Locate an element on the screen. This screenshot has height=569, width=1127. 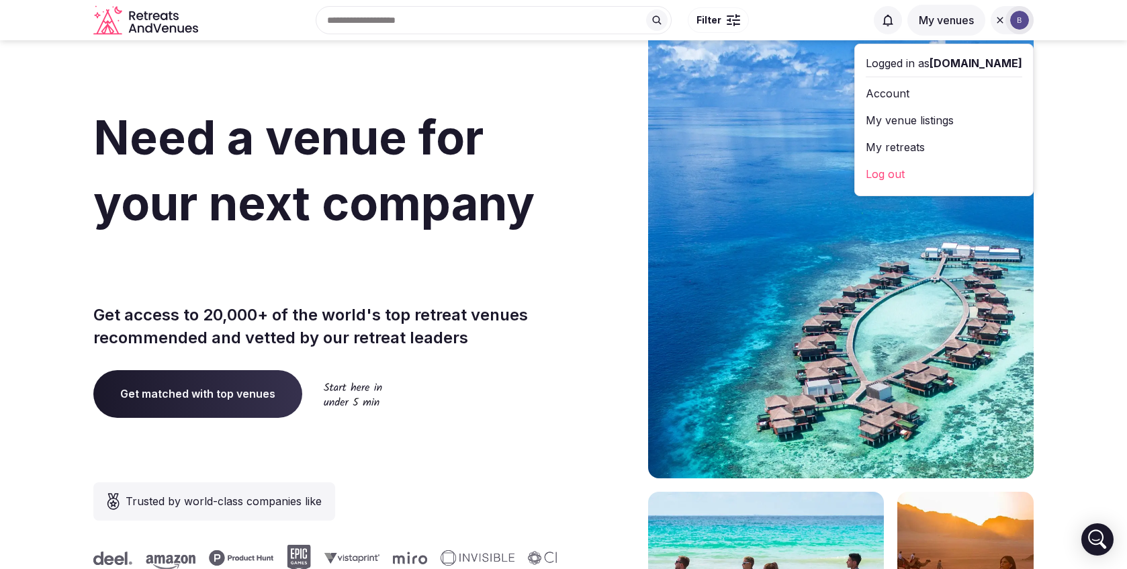
a: Visit the homepage is located at coordinates (147, 20).